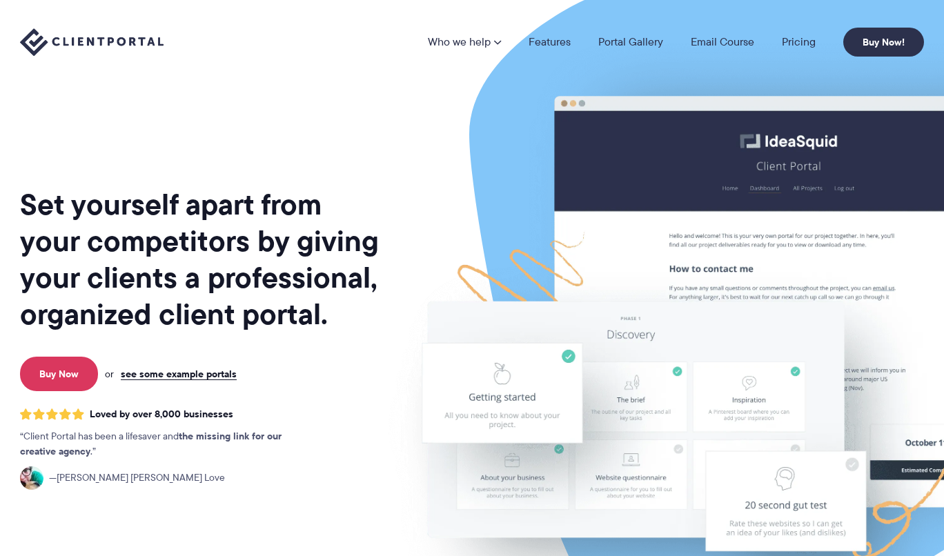 The image size is (944, 556). Describe the element at coordinates (59, 374) in the screenshot. I see `a: Buy Now` at that location.